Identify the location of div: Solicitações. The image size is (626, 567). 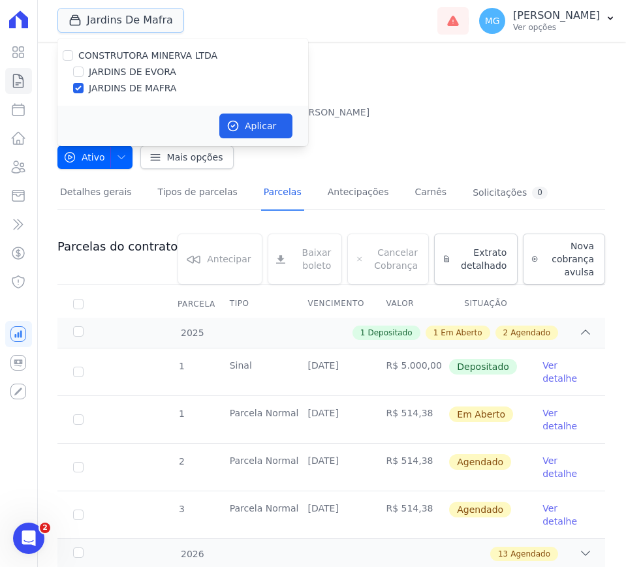
(510, 193).